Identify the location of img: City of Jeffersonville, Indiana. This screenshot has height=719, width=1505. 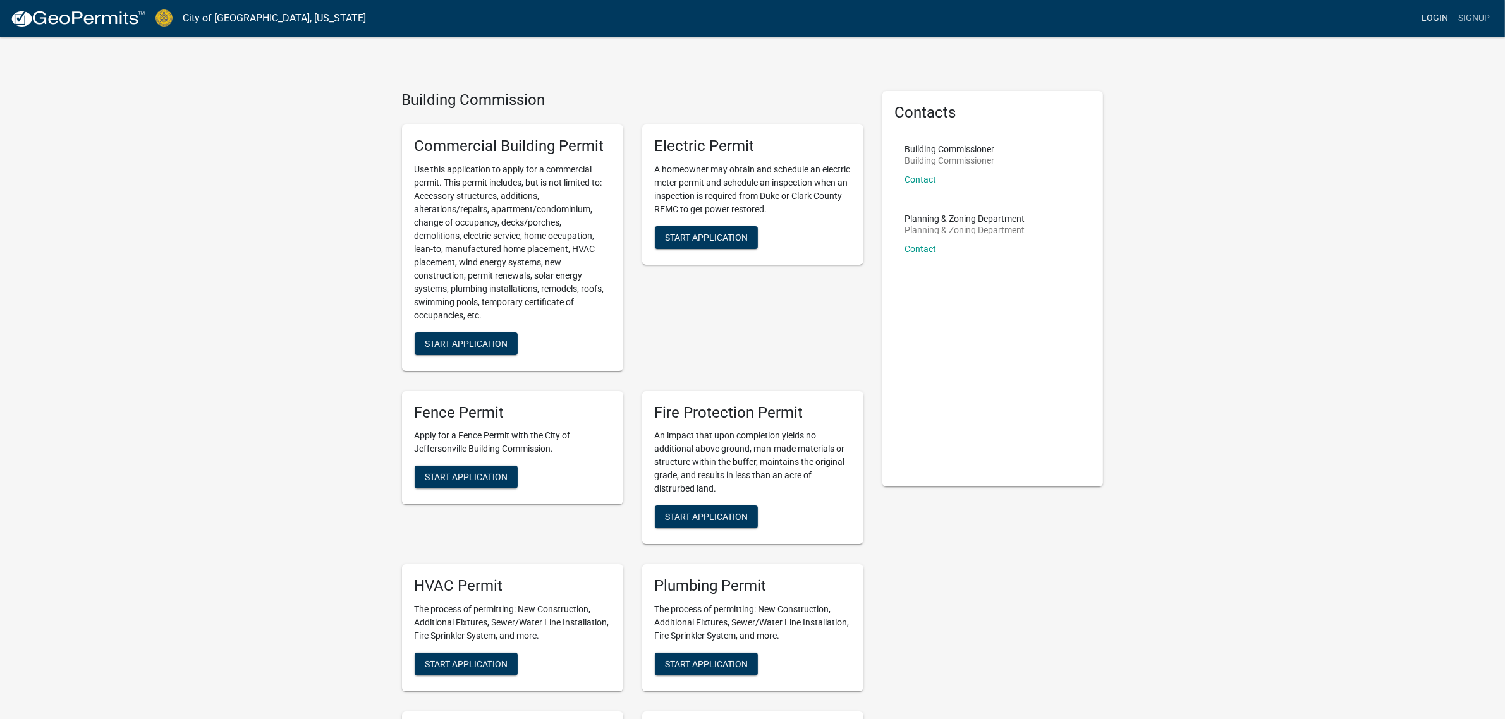
(164, 18).